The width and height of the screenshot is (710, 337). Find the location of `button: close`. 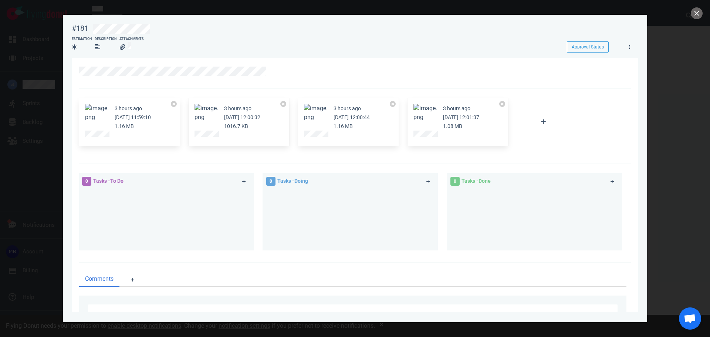

button: close is located at coordinates (697, 13).